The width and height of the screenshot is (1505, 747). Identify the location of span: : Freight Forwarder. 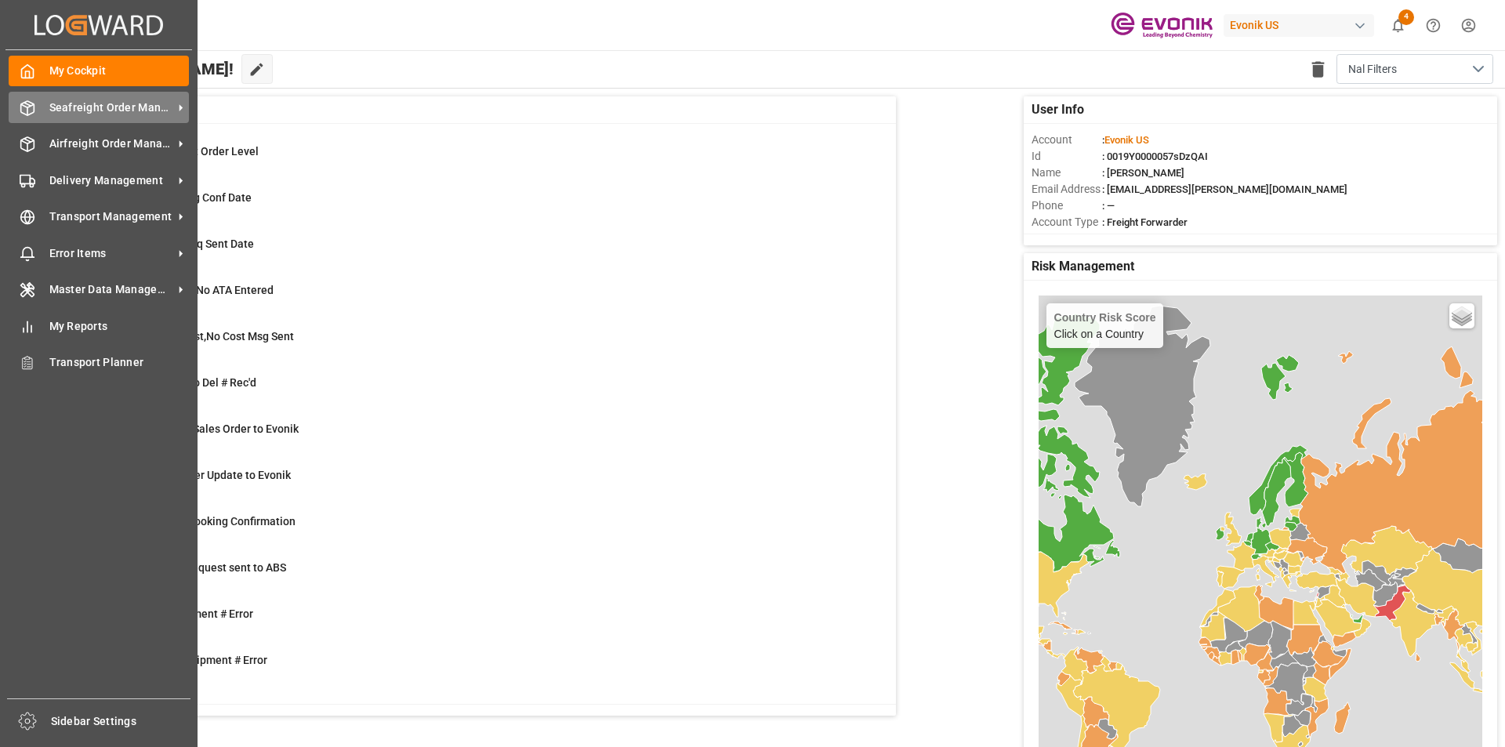
(1145, 222).